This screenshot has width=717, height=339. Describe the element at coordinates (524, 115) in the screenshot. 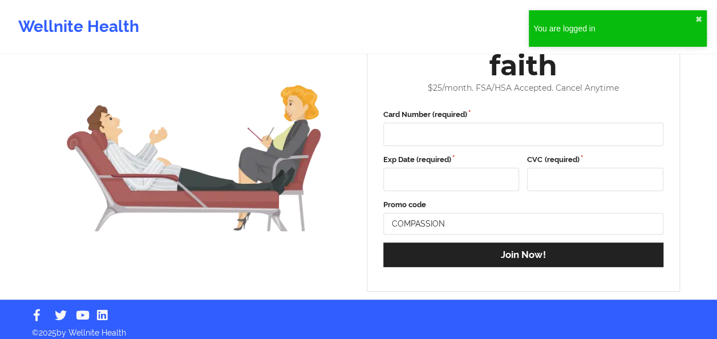

I see `label: Card Number (required)` at that location.